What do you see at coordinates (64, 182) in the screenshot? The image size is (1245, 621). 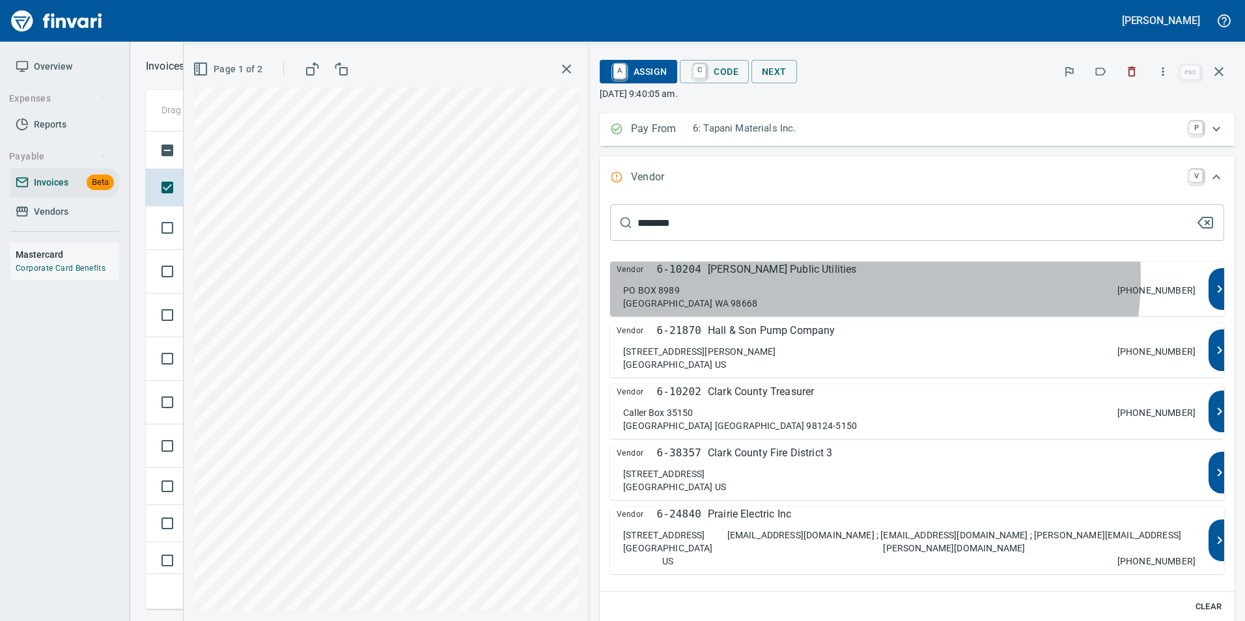 I see `a: InvoicesBeta` at bounding box center [64, 182].